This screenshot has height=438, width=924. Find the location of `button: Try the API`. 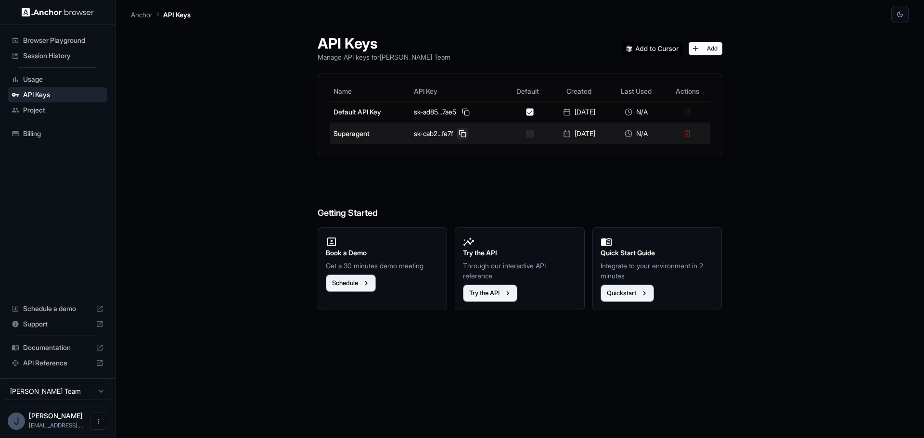

button: Try the API is located at coordinates (490, 293).